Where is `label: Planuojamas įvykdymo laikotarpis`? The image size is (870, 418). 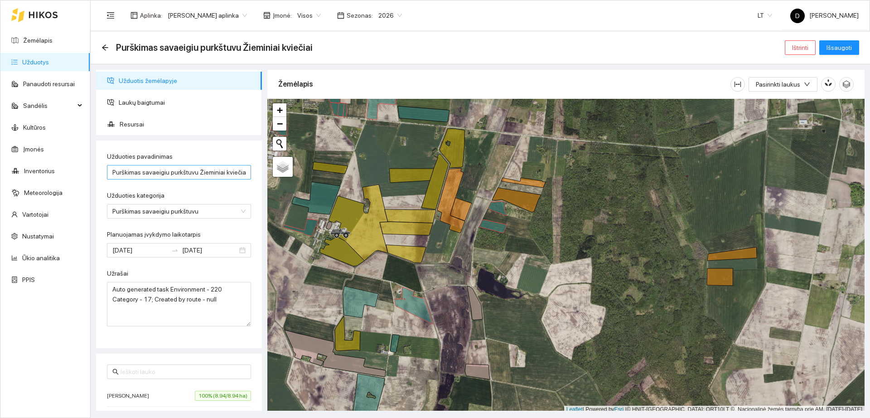 label: Planuojamas įvykdymo laikotarpis is located at coordinates (154, 234).